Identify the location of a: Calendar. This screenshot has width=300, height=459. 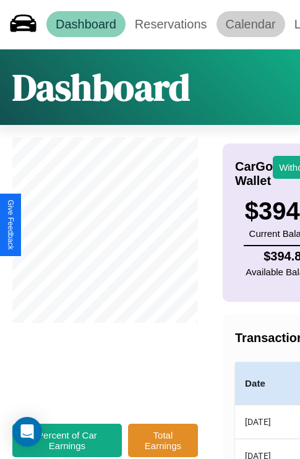
(250, 24).